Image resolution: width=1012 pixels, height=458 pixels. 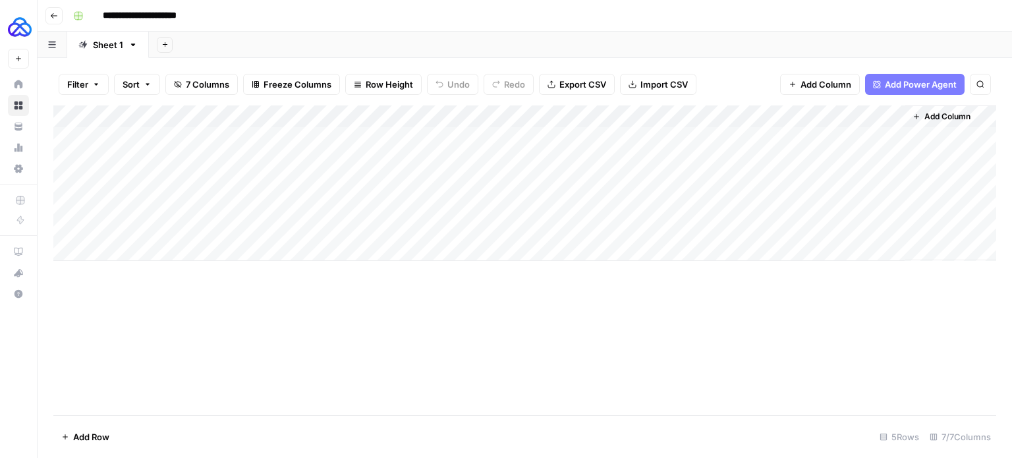 I want to click on button: Help + Support, so click(x=18, y=294).